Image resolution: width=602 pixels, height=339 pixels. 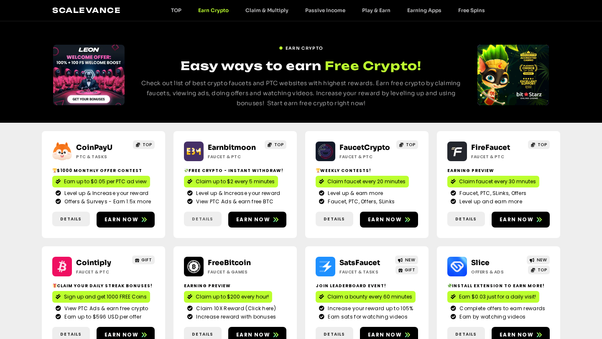 What do you see at coordinates (101, 182) in the screenshot?
I see `a: Earn up to $0.05 per PTC ad view` at bounding box center [101, 182].